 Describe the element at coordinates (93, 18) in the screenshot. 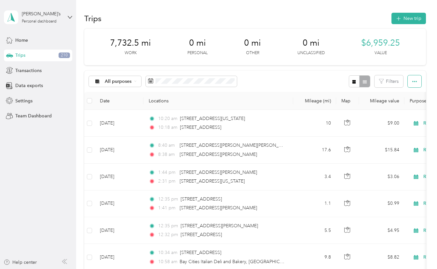

I see `h1: Trips` at that location.